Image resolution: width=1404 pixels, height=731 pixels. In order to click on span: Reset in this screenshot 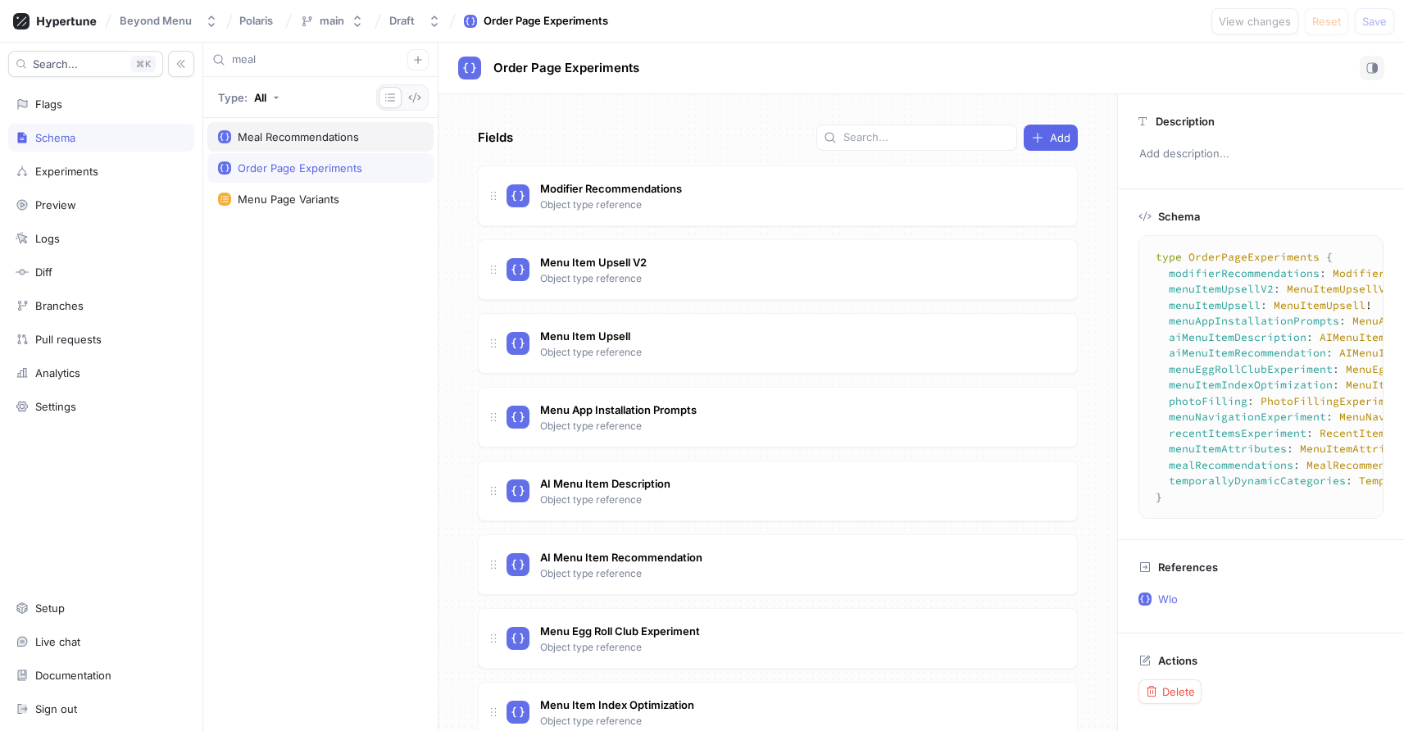, I will do `click(1326, 21)`.